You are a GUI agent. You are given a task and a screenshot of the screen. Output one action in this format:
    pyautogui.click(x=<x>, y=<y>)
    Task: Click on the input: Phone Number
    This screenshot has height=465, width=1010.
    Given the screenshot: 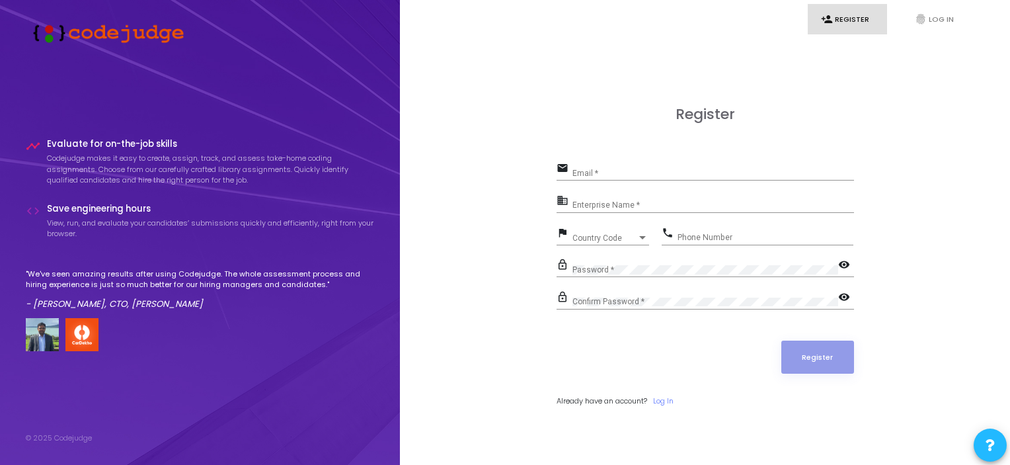 What is the action you would take?
    pyautogui.click(x=766, y=237)
    